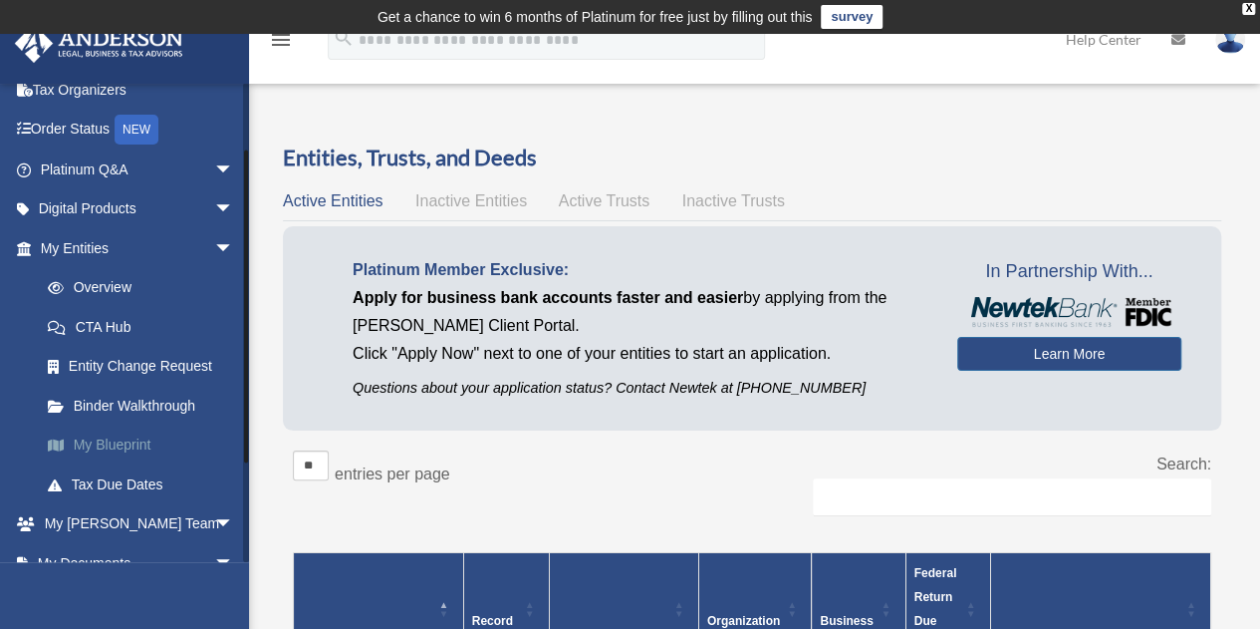  I want to click on div: NEW, so click(136, 129).